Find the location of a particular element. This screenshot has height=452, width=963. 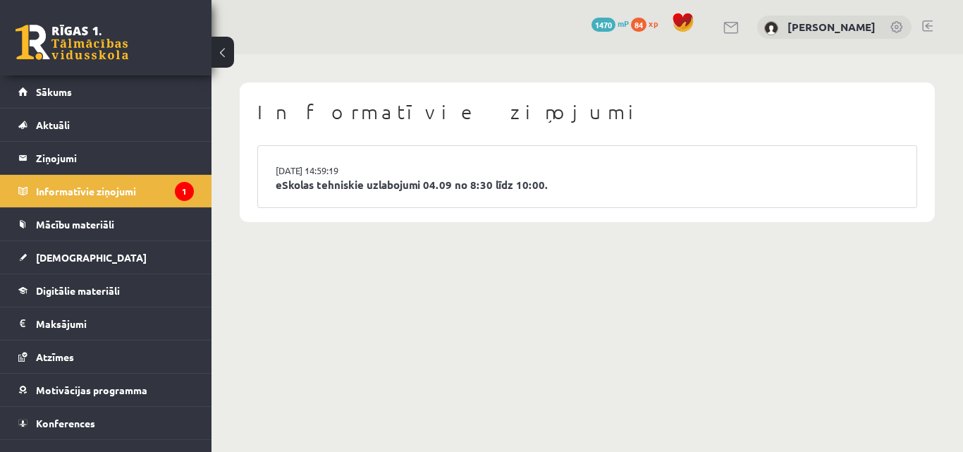

a: Mācību materiāli is located at coordinates (106, 224).